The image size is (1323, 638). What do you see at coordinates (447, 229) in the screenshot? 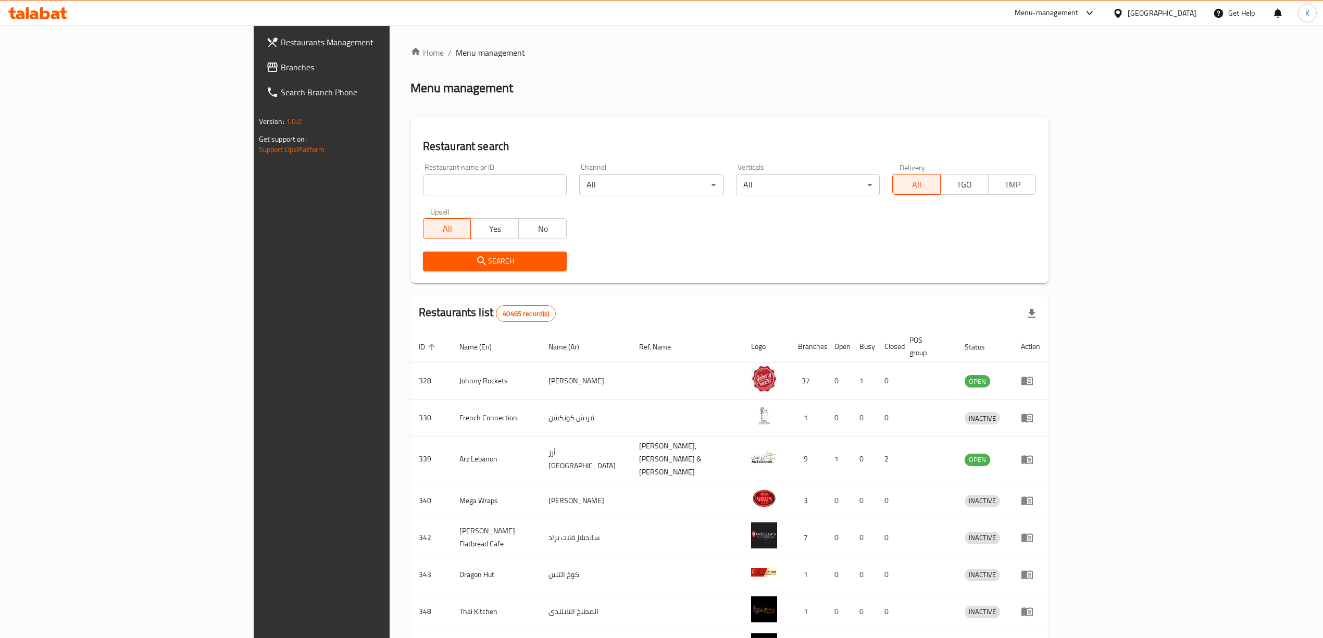
I see `button: All` at bounding box center [447, 229].